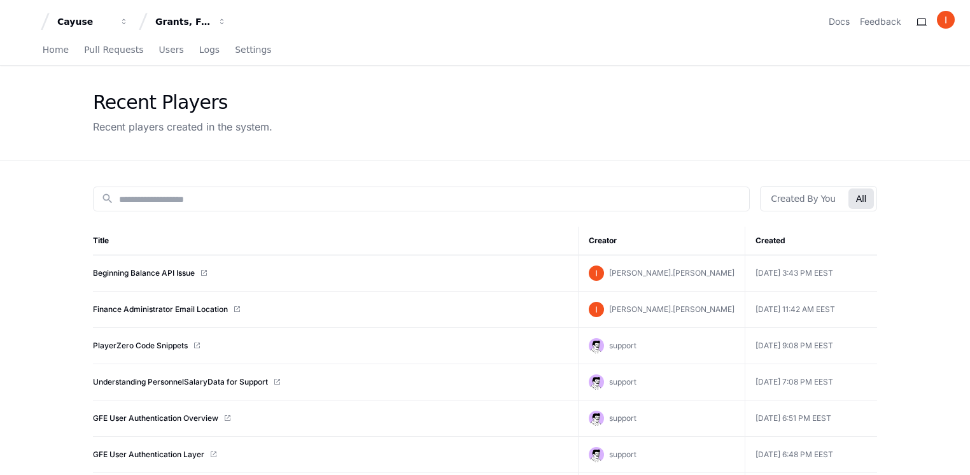  I want to click on a: Understanding PersonnelSalaryData for Support, so click(180, 382).